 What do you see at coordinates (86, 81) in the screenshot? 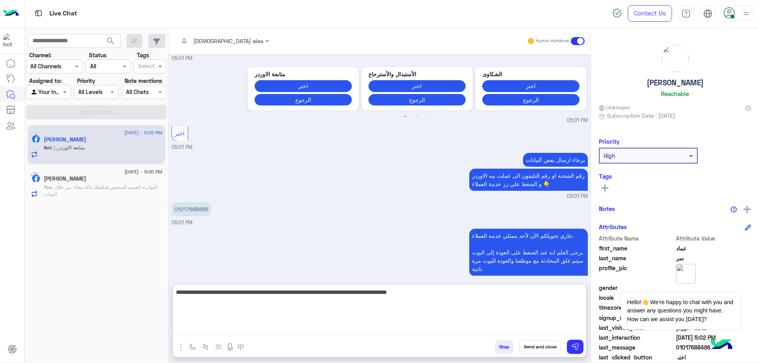
I see `label: Priority` at bounding box center [86, 81].